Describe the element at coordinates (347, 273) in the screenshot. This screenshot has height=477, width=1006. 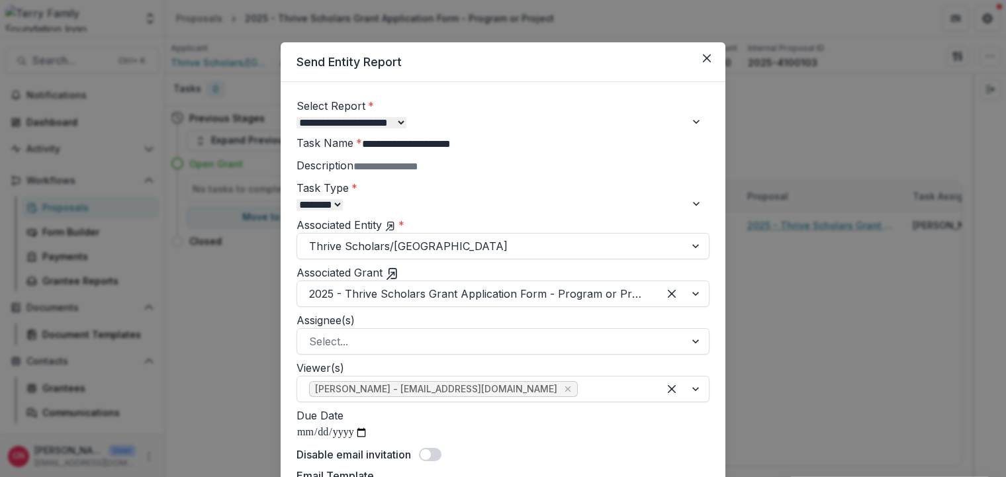
I see `label: Associated Grant` at that location.